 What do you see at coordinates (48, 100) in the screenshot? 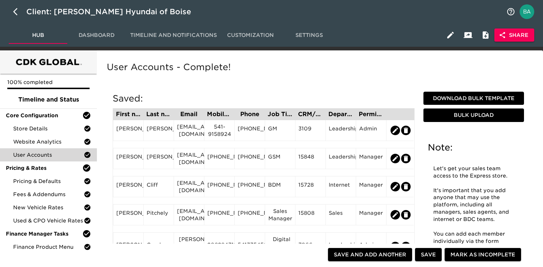
I see `span: Timeline and Status` at bounding box center [48, 100].